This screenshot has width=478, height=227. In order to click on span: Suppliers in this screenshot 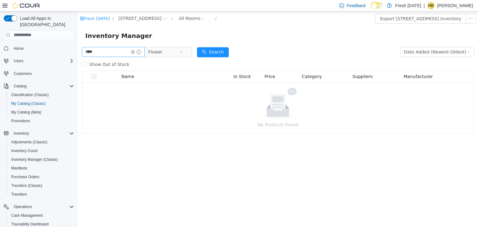, I will do `click(284, 65)`.